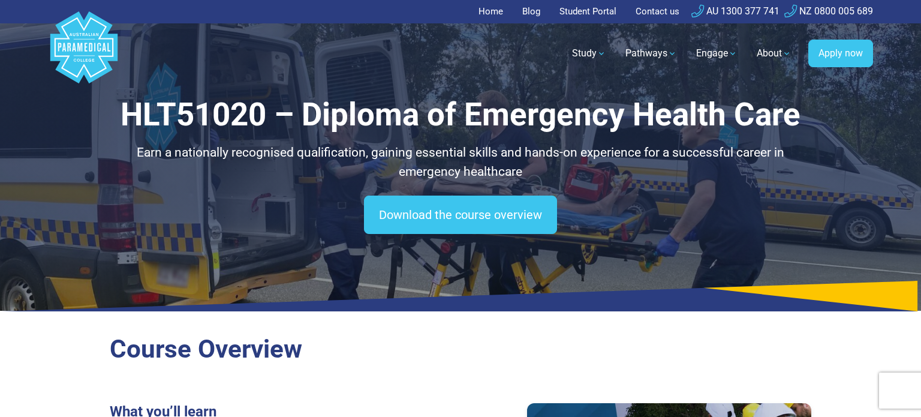 Image resolution: width=921 pixels, height=417 pixels. Describe the element at coordinates (461, 115) in the screenshot. I see `h1: HLT51020 – Diploma of Emergency Health Care` at that location.